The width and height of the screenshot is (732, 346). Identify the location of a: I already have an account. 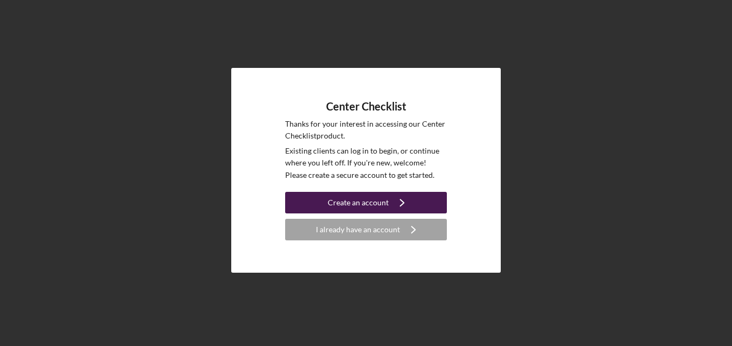
(366, 230).